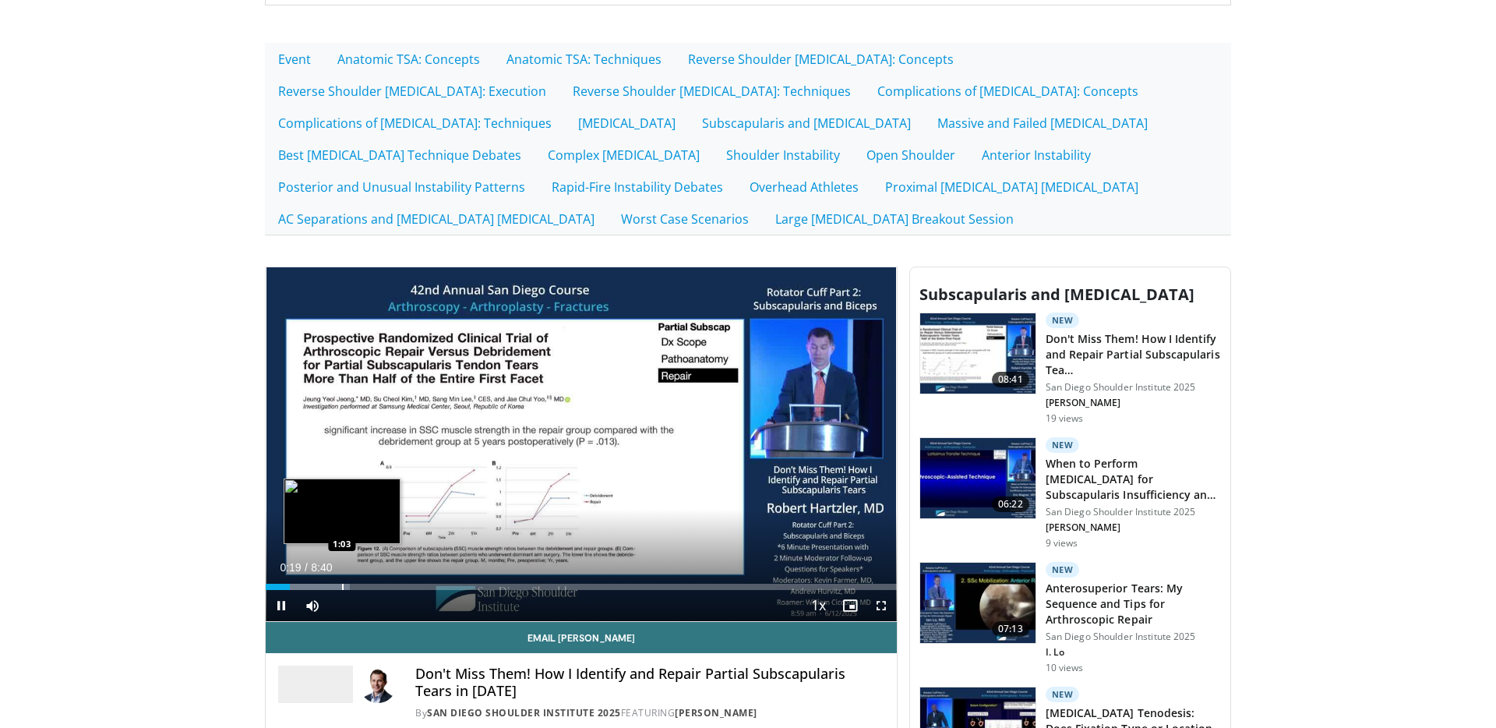 The height and width of the screenshot is (728, 1496). Describe the element at coordinates (581, 445) in the screenshot. I see `video-js: Video Player` at that location.